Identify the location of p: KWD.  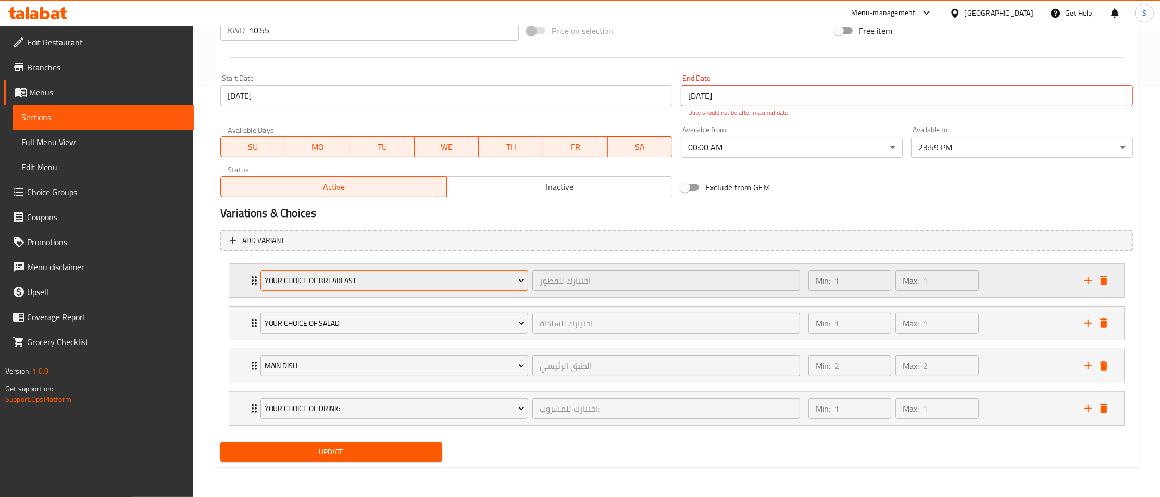
(236, 30).